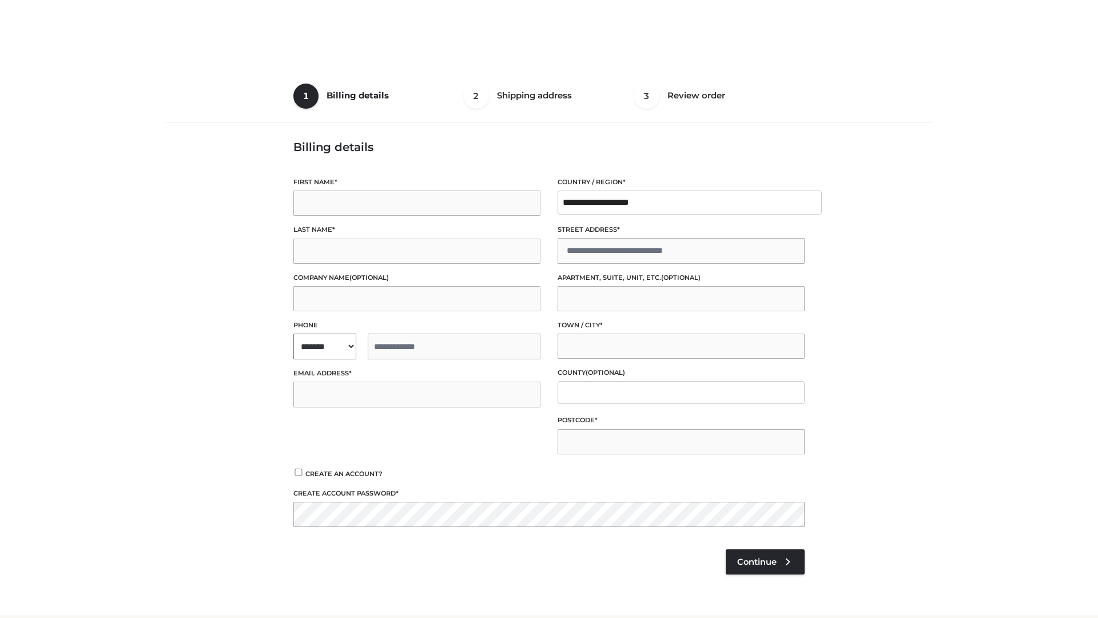 Image resolution: width=1098 pixels, height=618 pixels. I want to click on label: Phone, so click(417, 325).